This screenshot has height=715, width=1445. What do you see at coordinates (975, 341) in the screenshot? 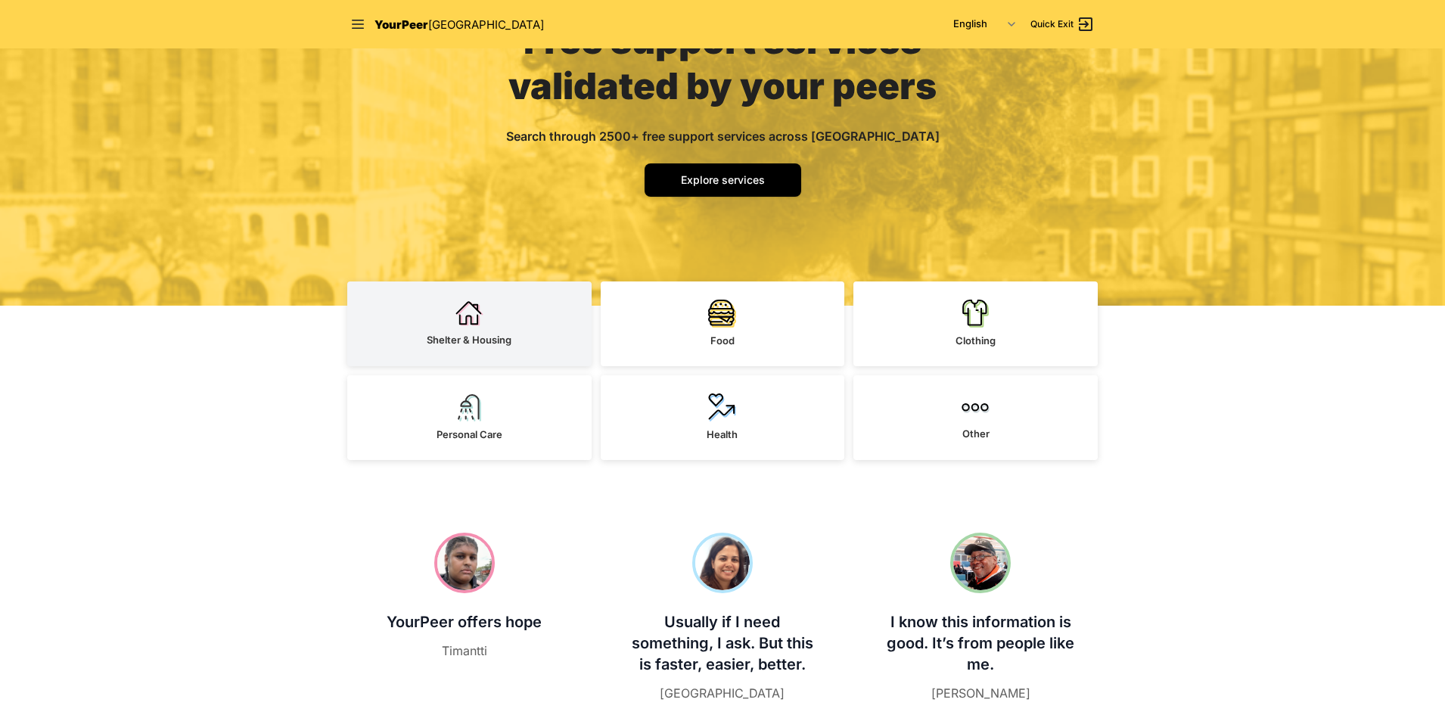
I see `span: Clothing` at bounding box center [975, 341].